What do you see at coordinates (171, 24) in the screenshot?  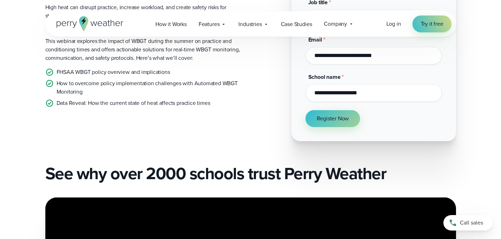 I see `a: How it Works` at bounding box center [171, 24].